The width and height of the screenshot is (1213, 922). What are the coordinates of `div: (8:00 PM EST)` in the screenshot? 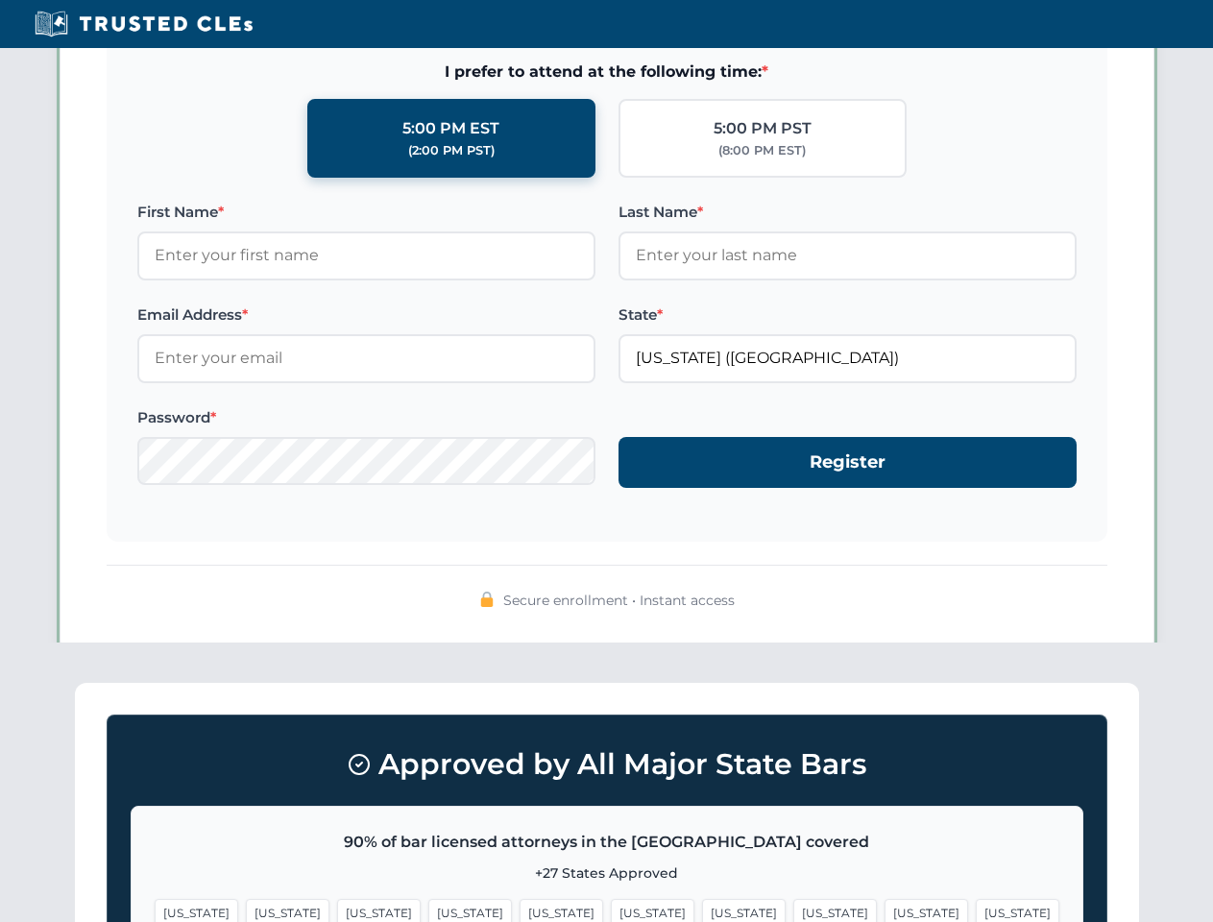 It's located at (761, 151).